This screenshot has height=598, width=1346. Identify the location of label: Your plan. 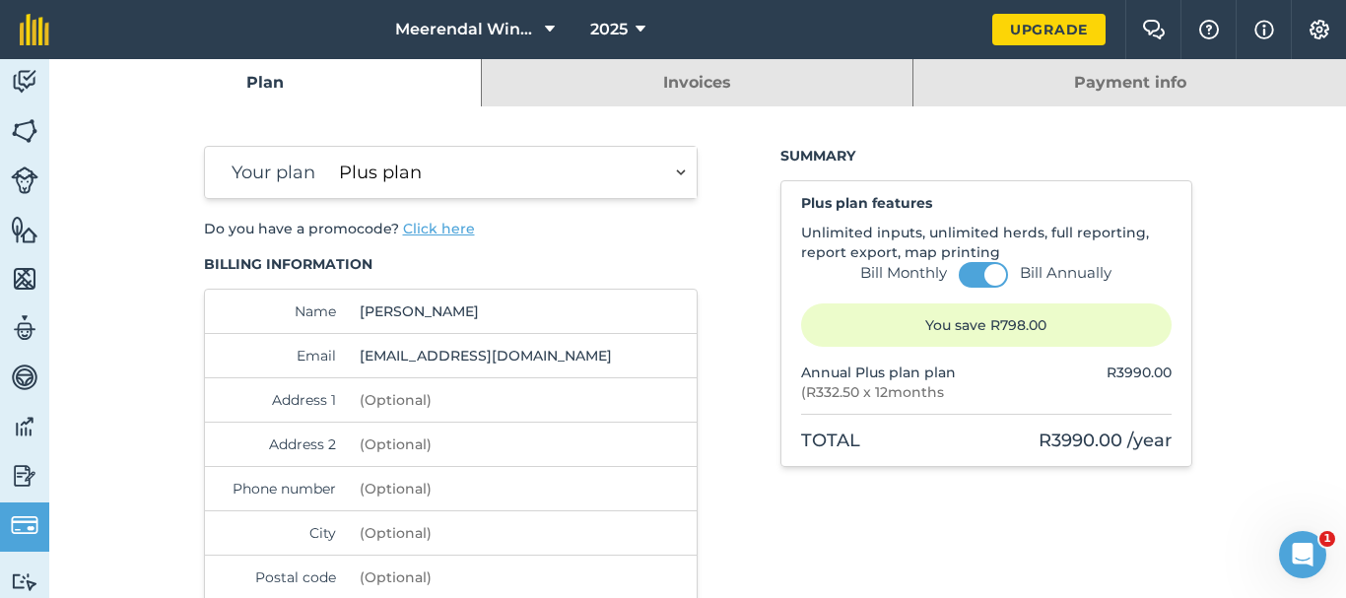
(270, 172).